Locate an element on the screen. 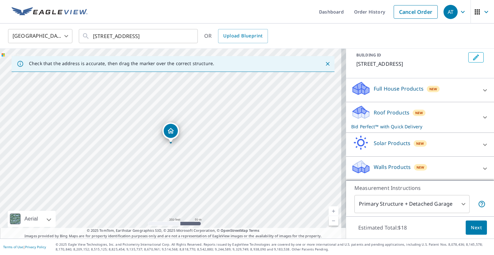 The height and width of the screenshot is (255, 494). p: Solar Products is located at coordinates (392, 143).